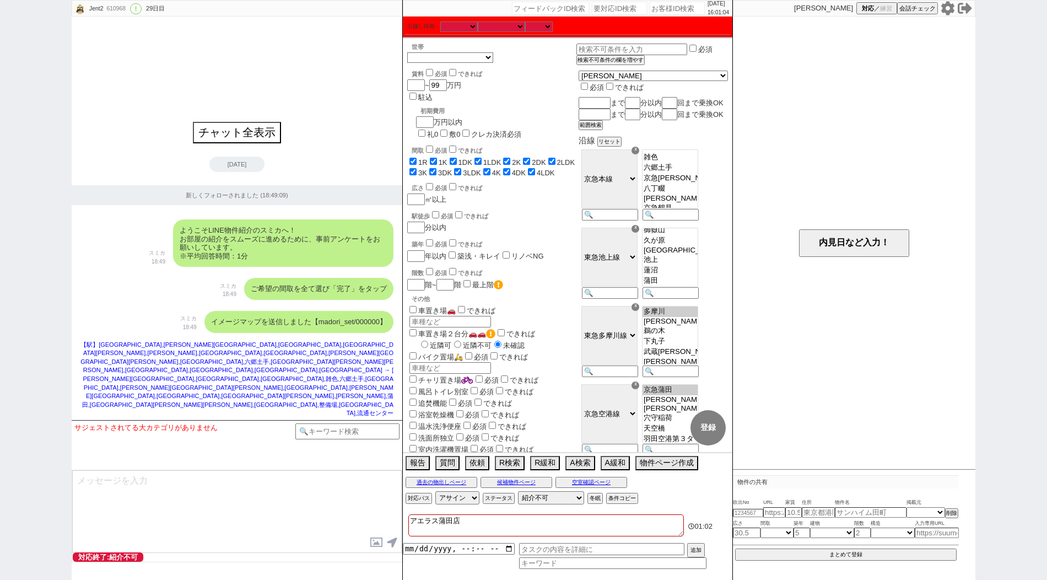 This screenshot has height=580, width=1047. What do you see at coordinates (468, 121) in the screenshot?
I see `div: 万円以内` at bounding box center [468, 121].